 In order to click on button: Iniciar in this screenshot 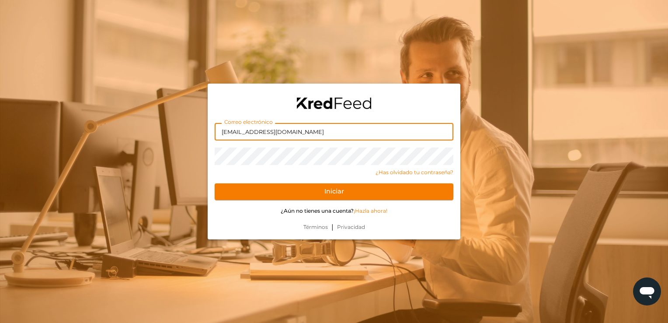, I will do `click(334, 192)`.